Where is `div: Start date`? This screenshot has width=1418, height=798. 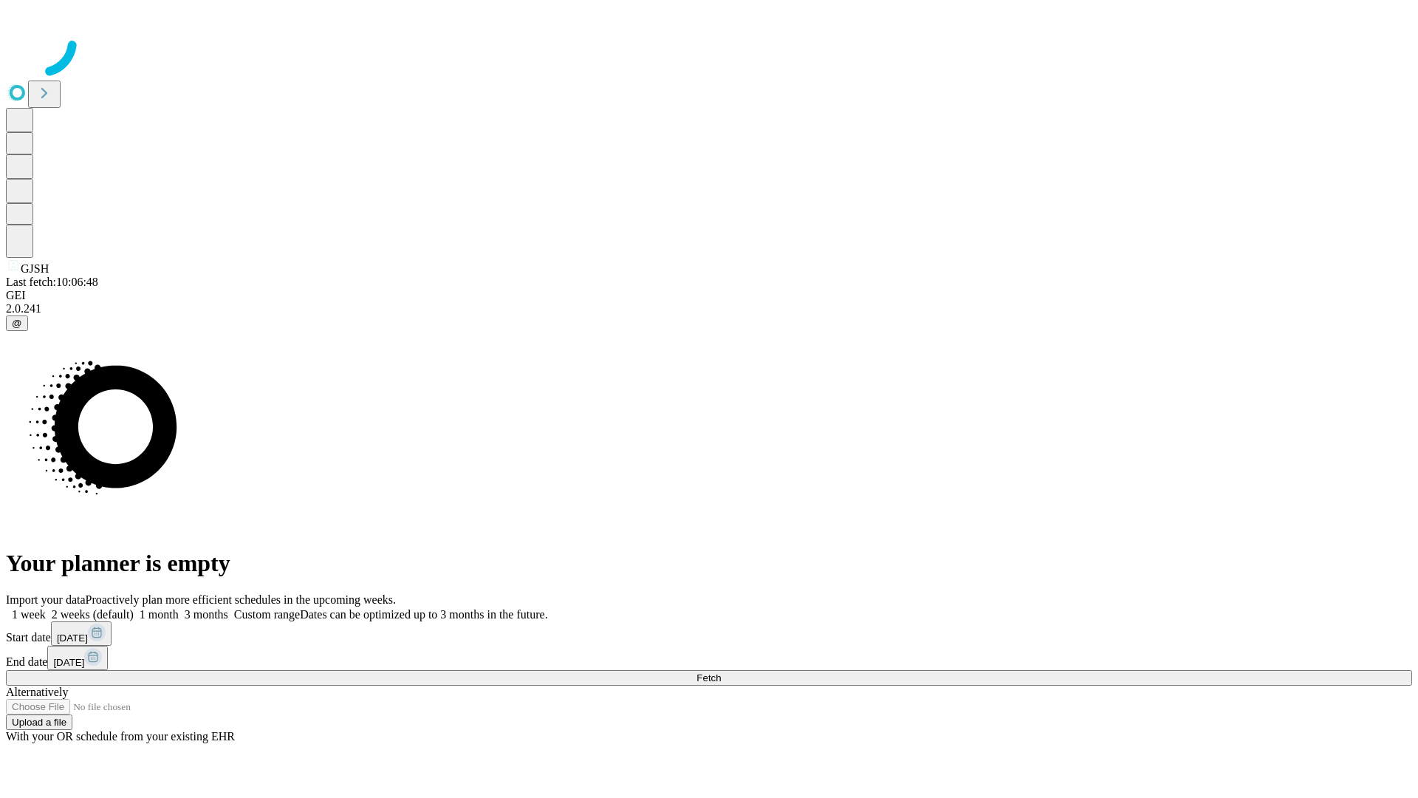 div: Start date is located at coordinates (709, 633).